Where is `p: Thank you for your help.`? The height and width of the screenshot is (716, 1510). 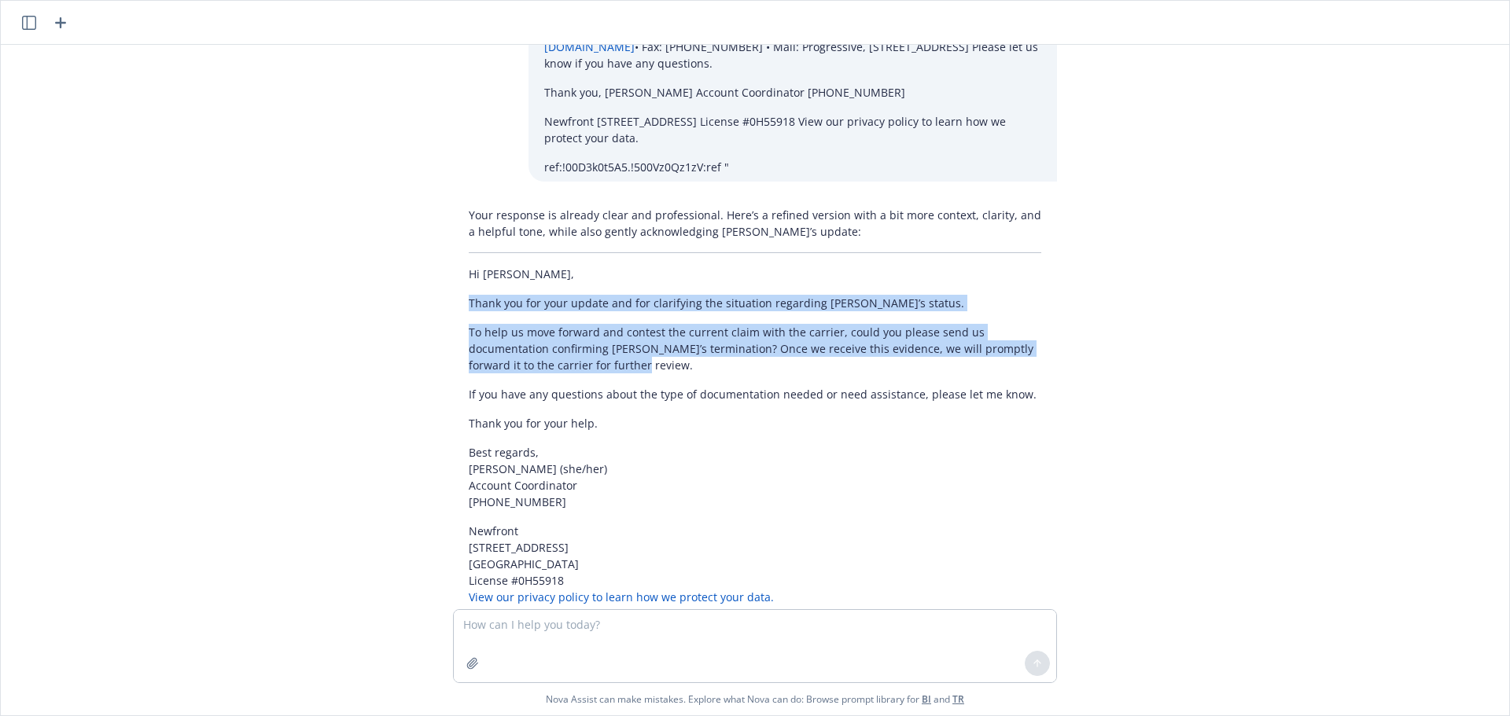
p: Thank you for your help. is located at coordinates (755, 423).